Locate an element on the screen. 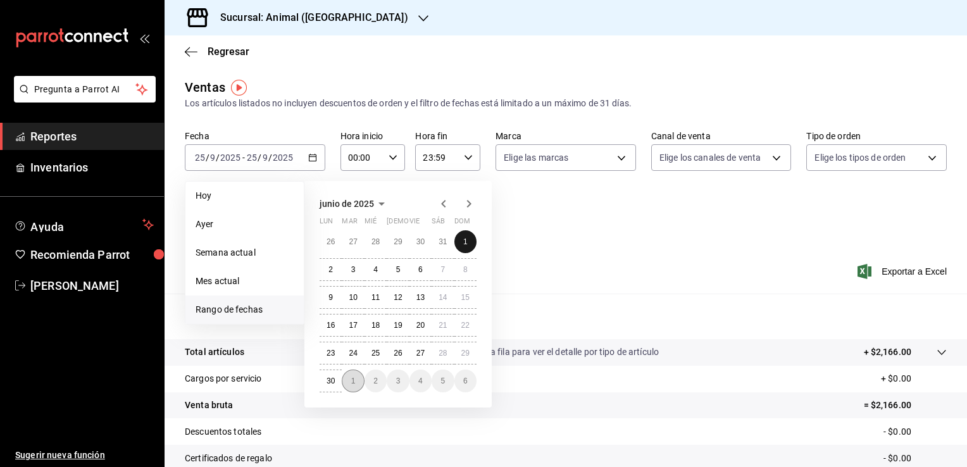 This screenshot has width=967, height=467. abbr: 26 de junio de 2025 is located at coordinates (397, 353).